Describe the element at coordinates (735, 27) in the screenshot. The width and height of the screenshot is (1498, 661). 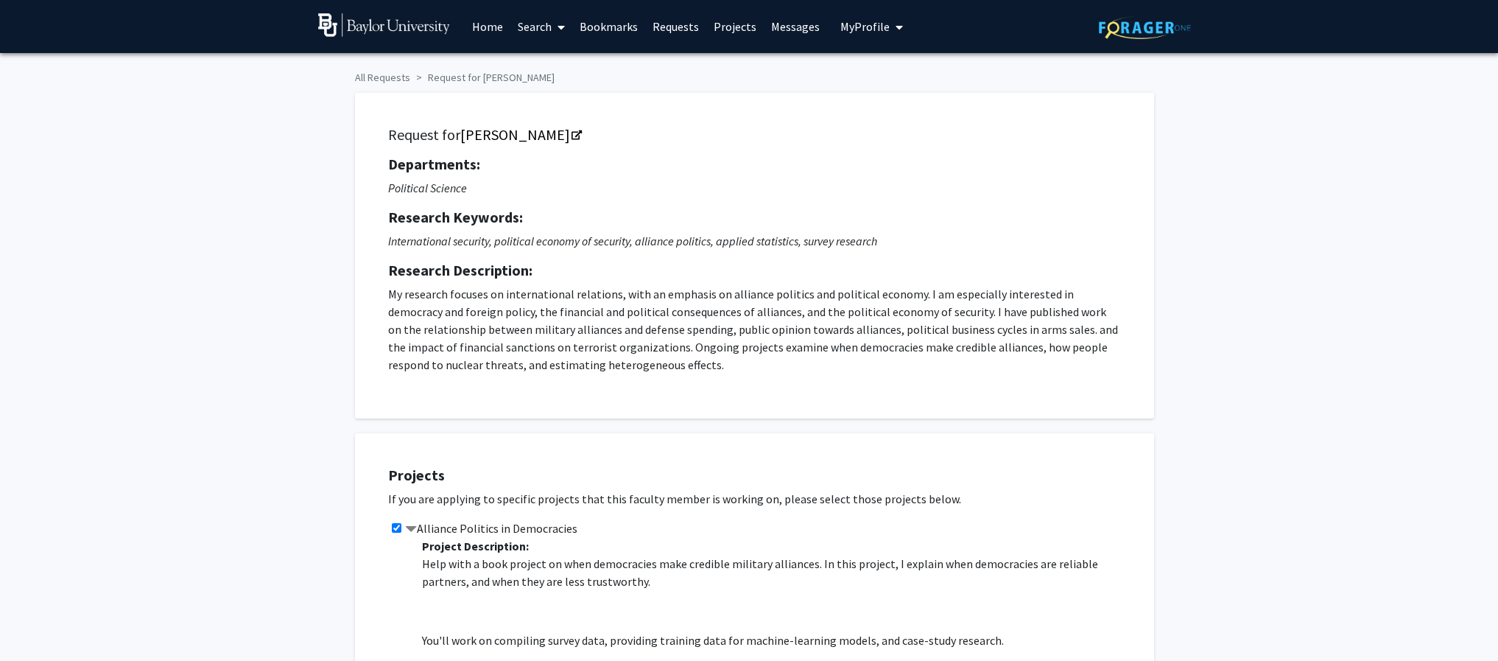
I see `a: Projects` at that location.